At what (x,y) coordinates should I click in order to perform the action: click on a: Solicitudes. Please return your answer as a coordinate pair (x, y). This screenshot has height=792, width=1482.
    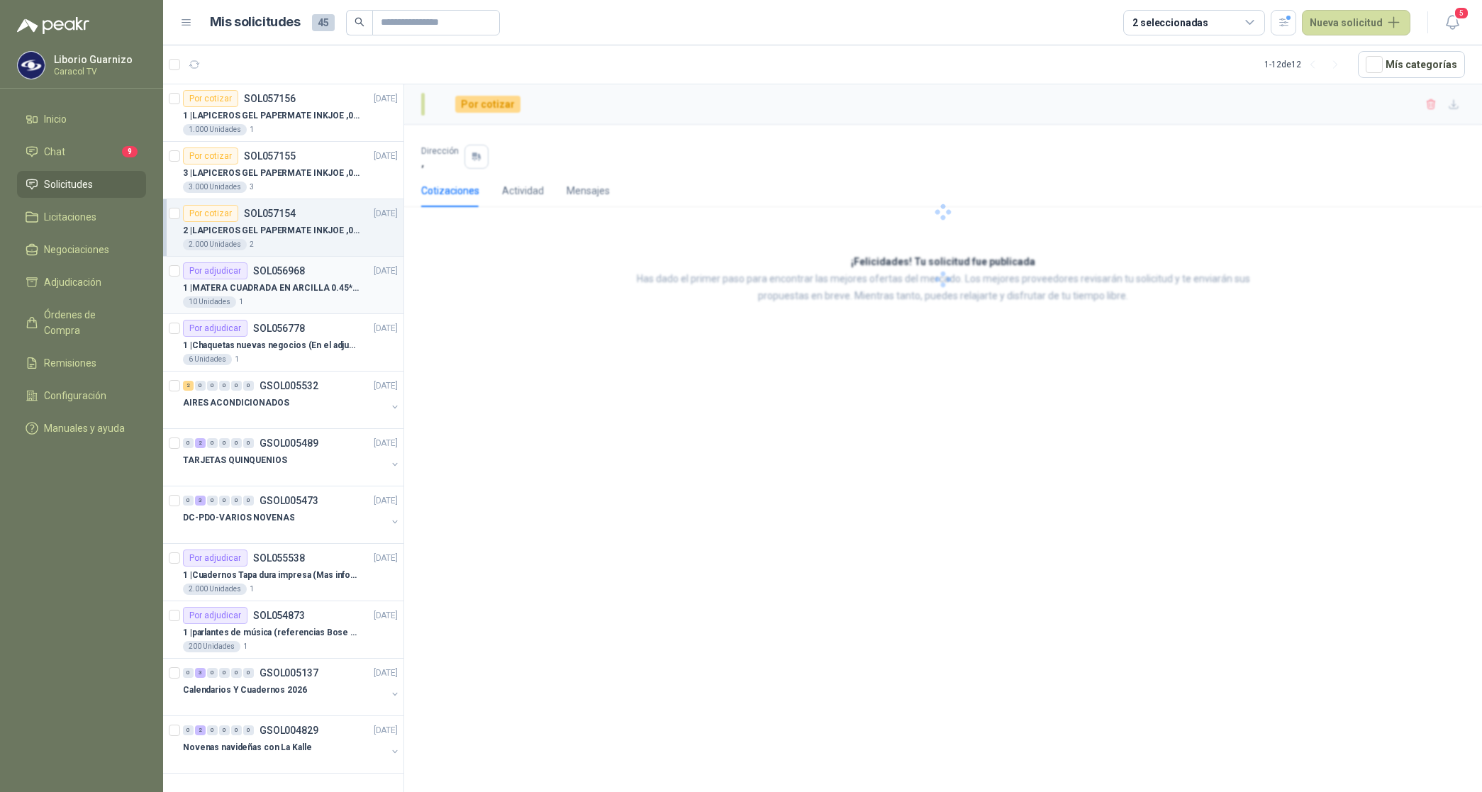
    Looking at the image, I should click on (82, 184).